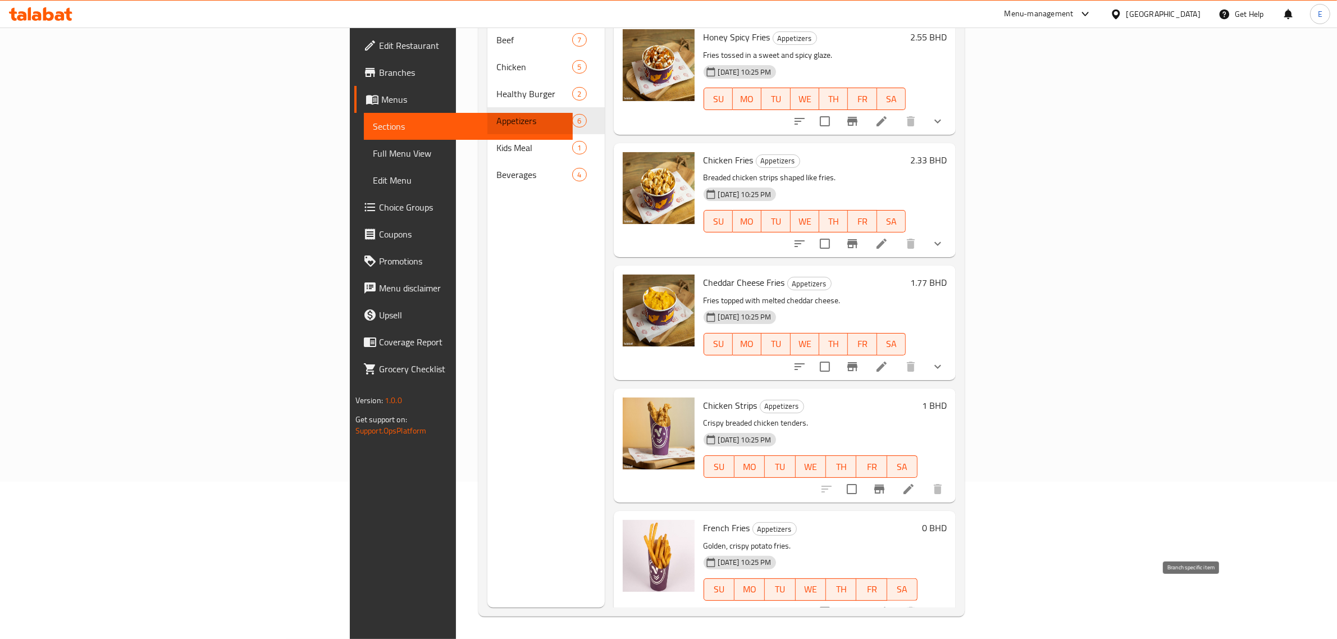 The height and width of the screenshot is (639, 1337). What do you see at coordinates (468, 153) in the screenshot?
I see `span: Full Menu View` at bounding box center [468, 153].